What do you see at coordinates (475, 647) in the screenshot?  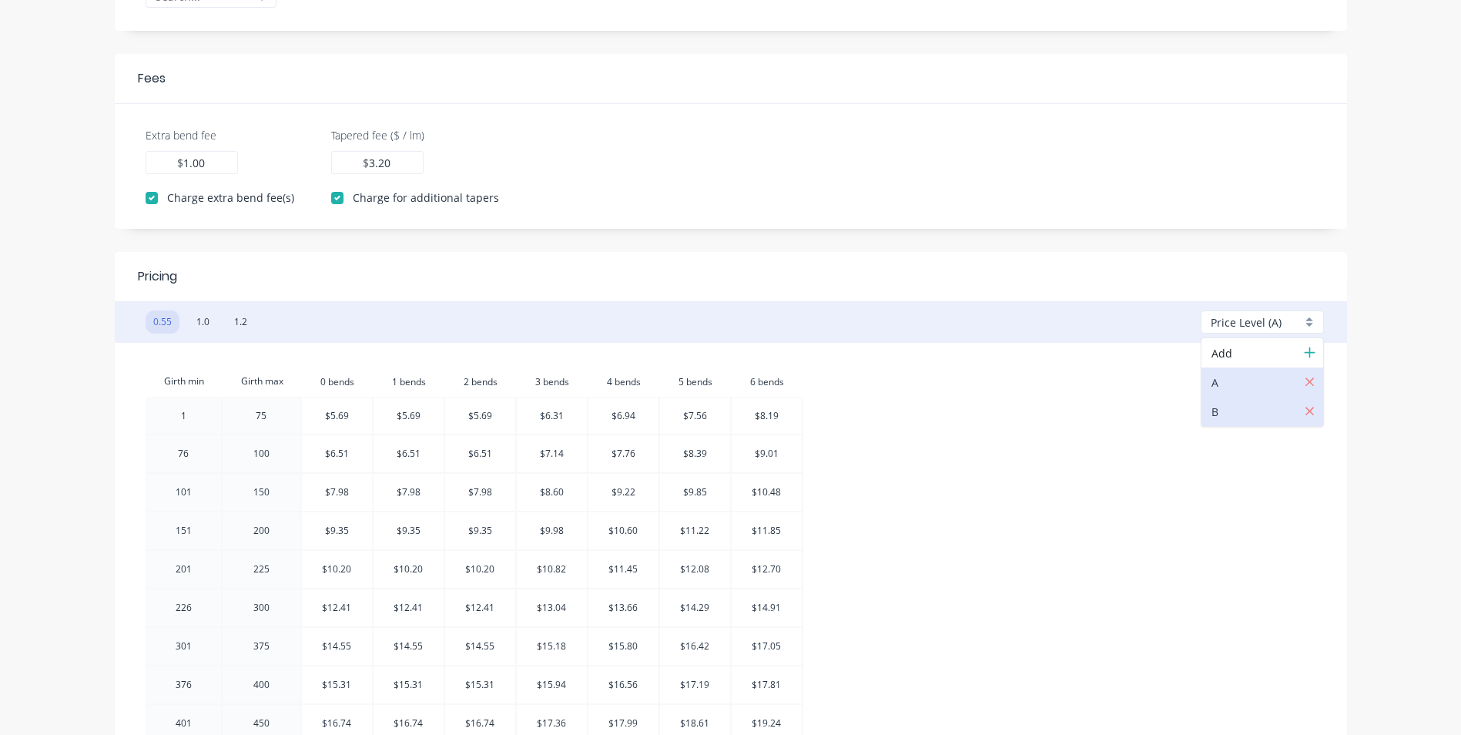 I see `tr: 301375$14.55$14.55$14.55$15.18$15.80$16.42$17.05` at bounding box center [475, 647].